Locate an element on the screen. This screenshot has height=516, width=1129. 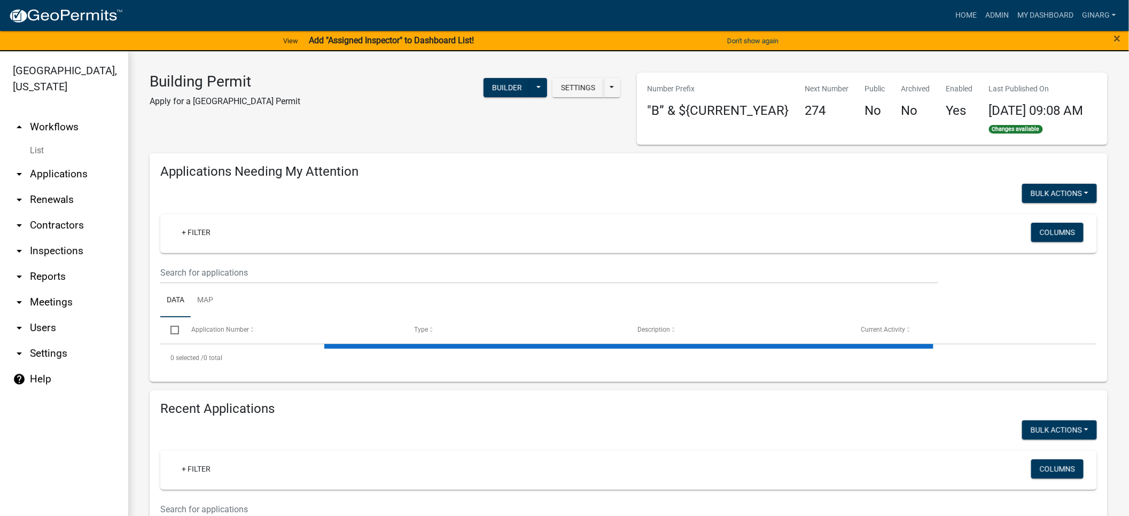
i: help is located at coordinates (19, 379).